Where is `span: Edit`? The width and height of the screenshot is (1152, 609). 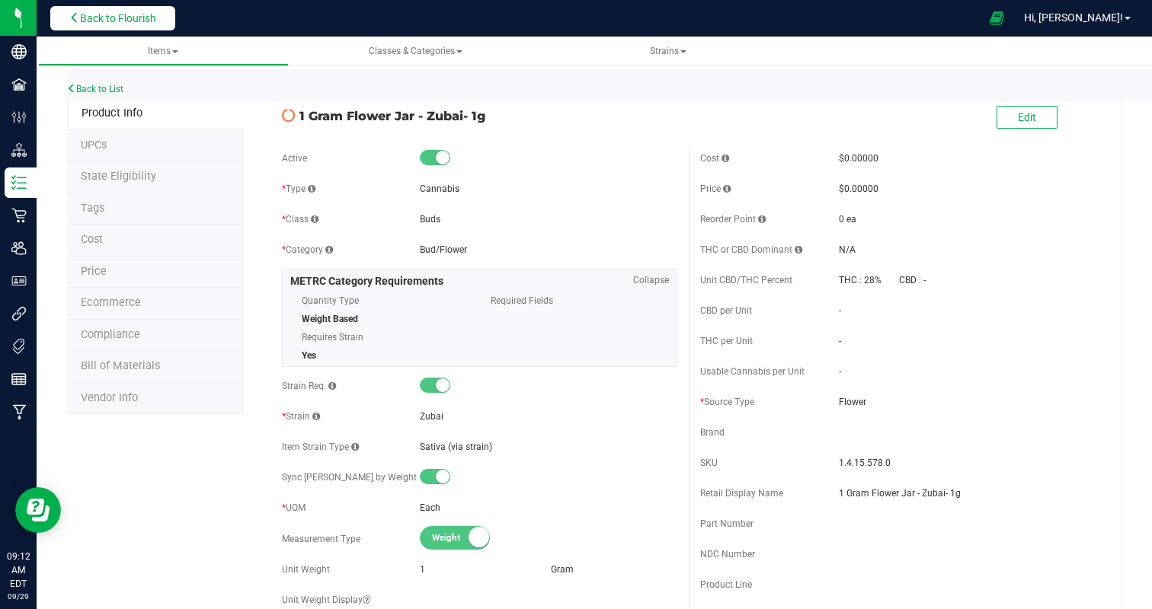 span: Edit is located at coordinates (1027, 117).